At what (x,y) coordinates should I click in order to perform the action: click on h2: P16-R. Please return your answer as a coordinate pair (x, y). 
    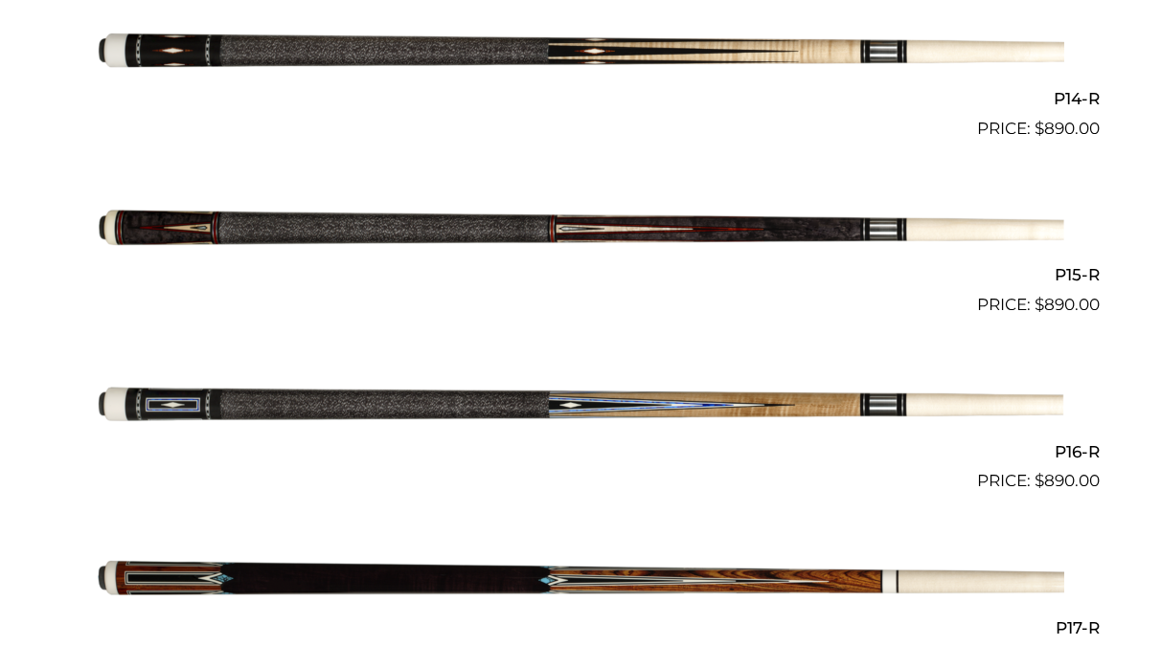
    Looking at the image, I should click on (580, 451).